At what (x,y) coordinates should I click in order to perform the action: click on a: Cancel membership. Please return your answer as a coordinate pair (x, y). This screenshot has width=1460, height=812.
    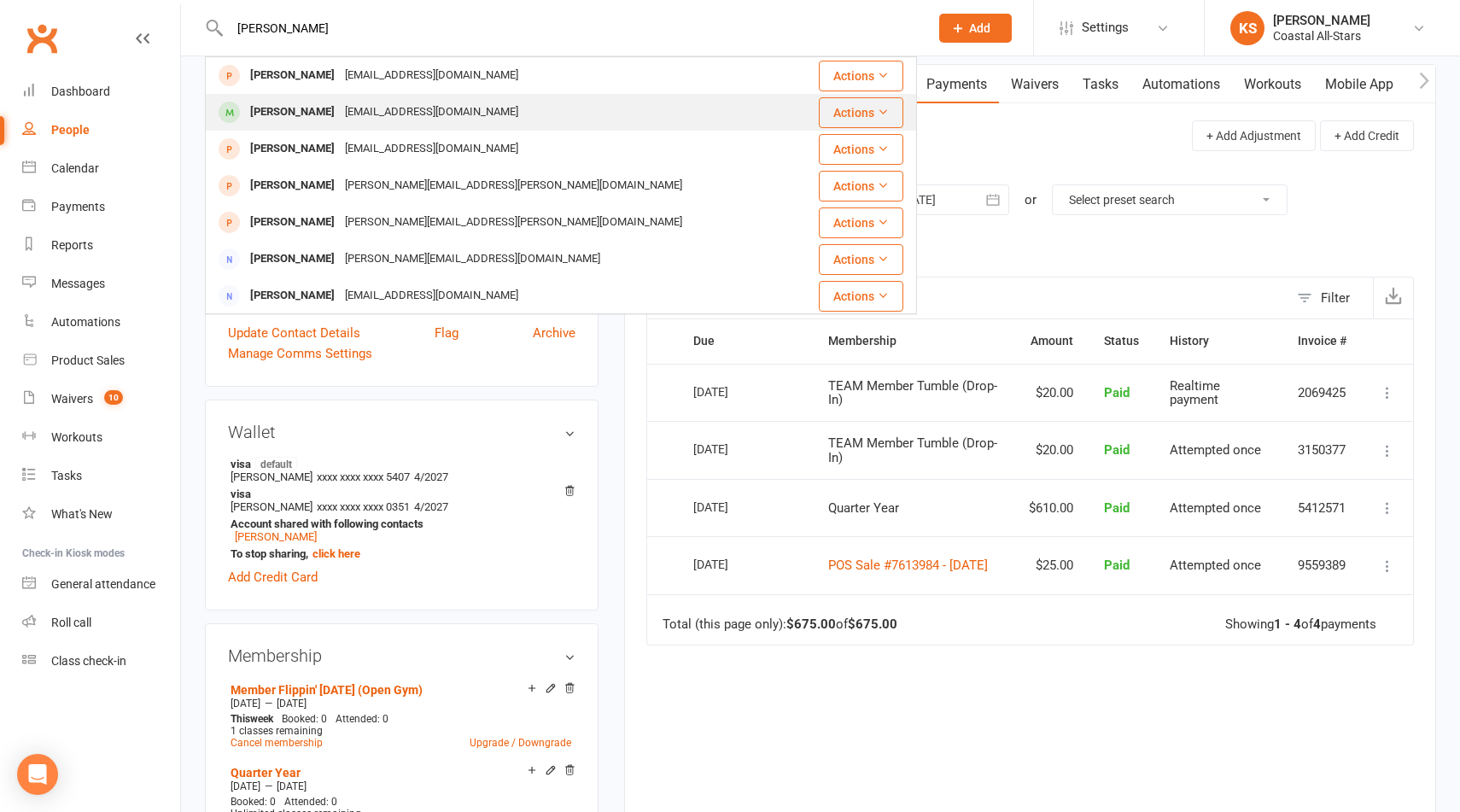
    Looking at the image, I should click on (277, 743).